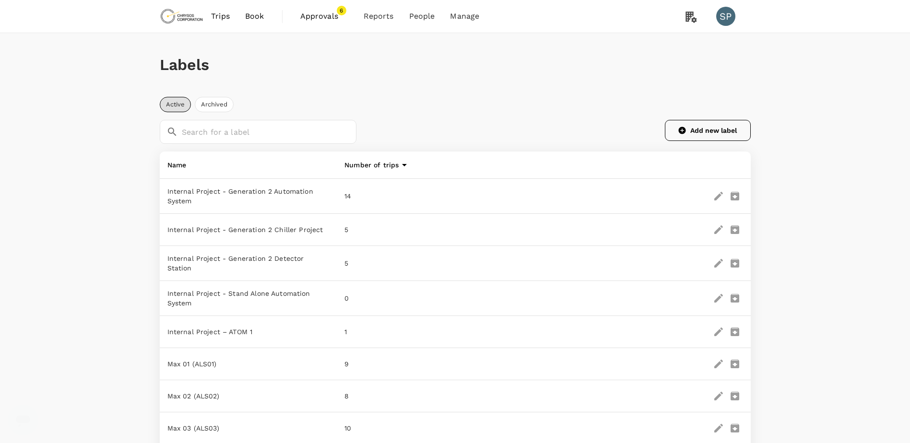  What do you see at coordinates (324, 16) in the screenshot?
I see `span: Approvals` at bounding box center [324, 16].